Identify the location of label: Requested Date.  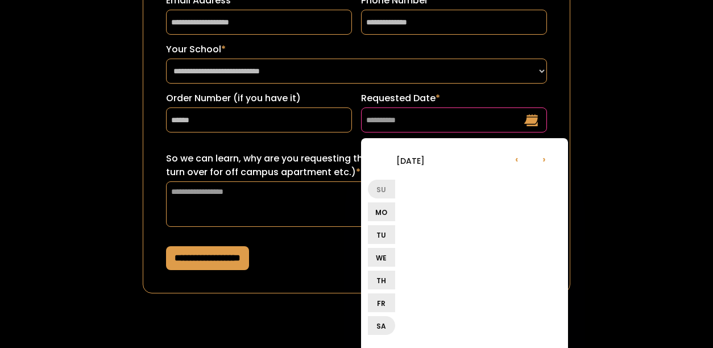
(453, 98).